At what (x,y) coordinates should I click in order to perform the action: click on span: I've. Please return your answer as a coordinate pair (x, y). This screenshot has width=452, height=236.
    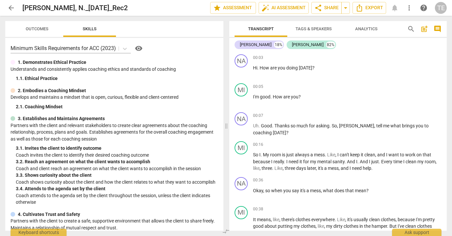
    Looking at the image, I should click on (401, 226).